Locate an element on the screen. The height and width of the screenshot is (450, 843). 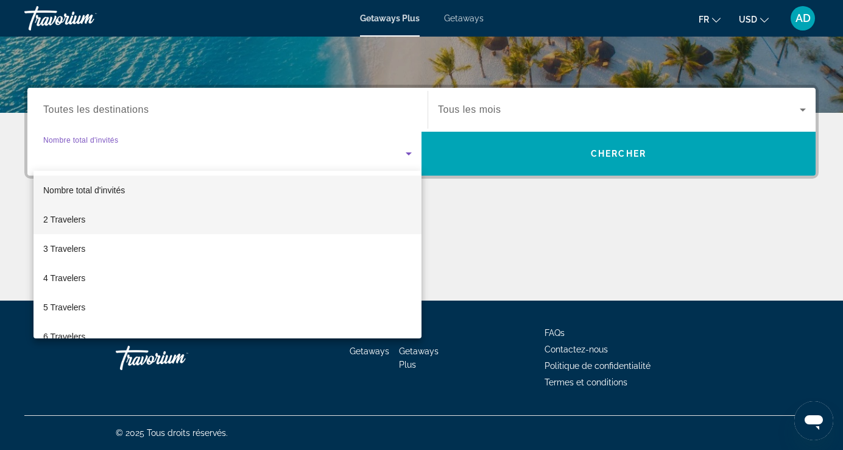
span: 4 Travelers is located at coordinates (64, 278).